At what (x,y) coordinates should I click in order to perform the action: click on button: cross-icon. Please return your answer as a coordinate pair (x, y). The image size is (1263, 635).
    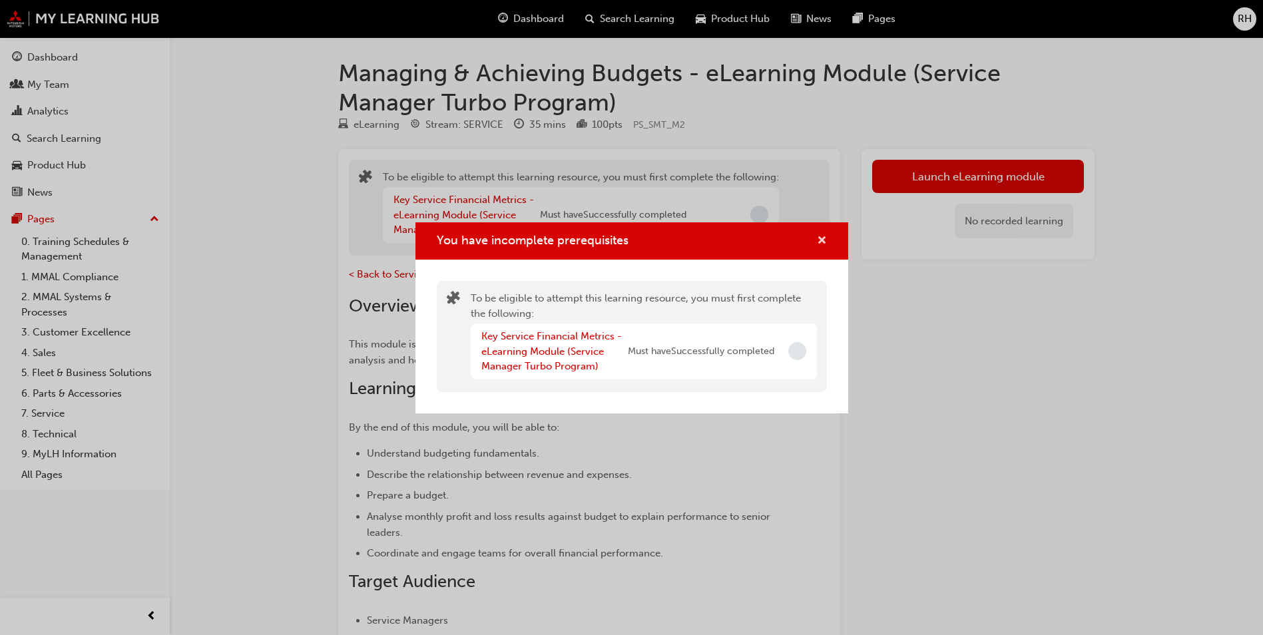
    Looking at the image, I should click on (822, 241).